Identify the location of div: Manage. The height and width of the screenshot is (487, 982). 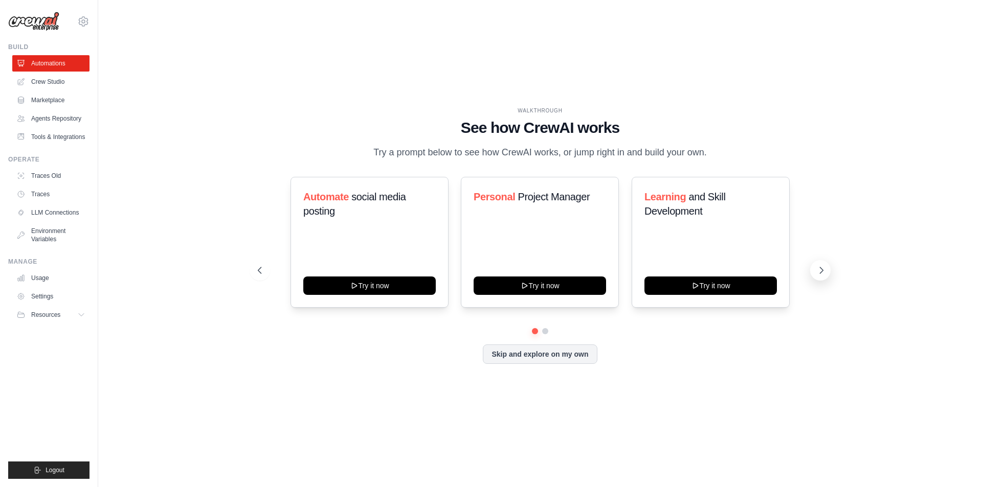
(49, 262).